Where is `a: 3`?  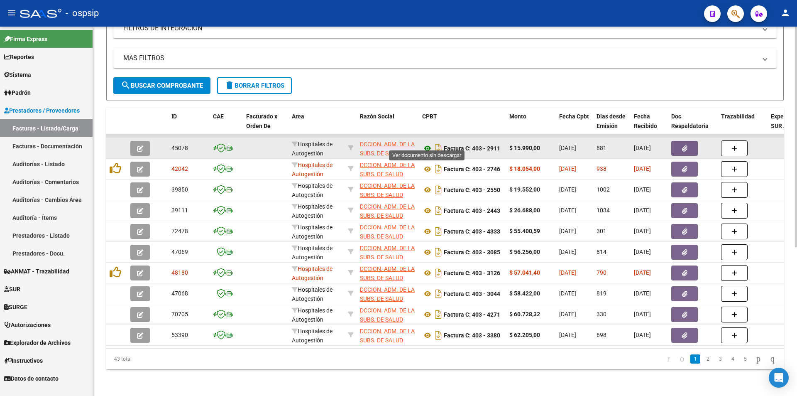
a: 3 is located at coordinates (720, 359).